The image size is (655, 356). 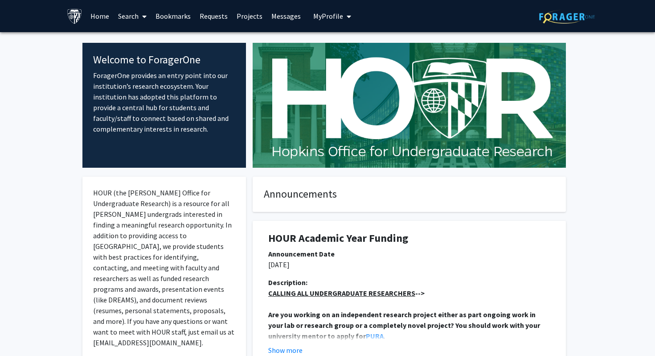 What do you see at coordinates (250, 16) in the screenshot?
I see `a: Projects` at bounding box center [250, 16].